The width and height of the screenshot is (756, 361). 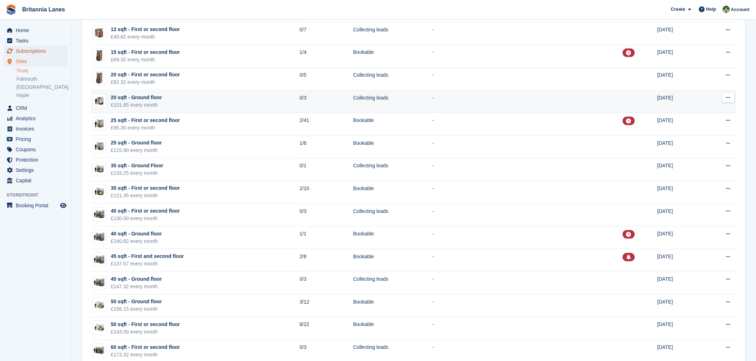 What do you see at coordinates (326, 79) in the screenshot?
I see `td: 0/5` at bounding box center [326, 79].